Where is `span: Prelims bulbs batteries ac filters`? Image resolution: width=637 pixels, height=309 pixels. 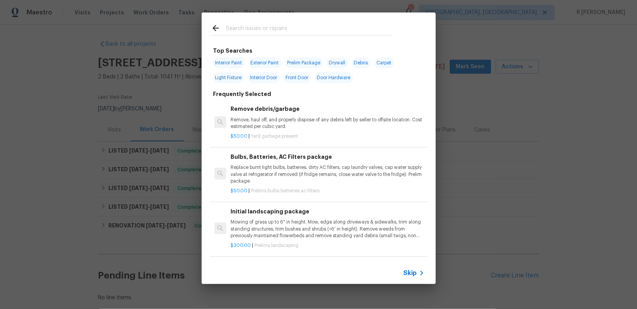 span: Prelims bulbs batteries ac filters is located at coordinates (285, 191).